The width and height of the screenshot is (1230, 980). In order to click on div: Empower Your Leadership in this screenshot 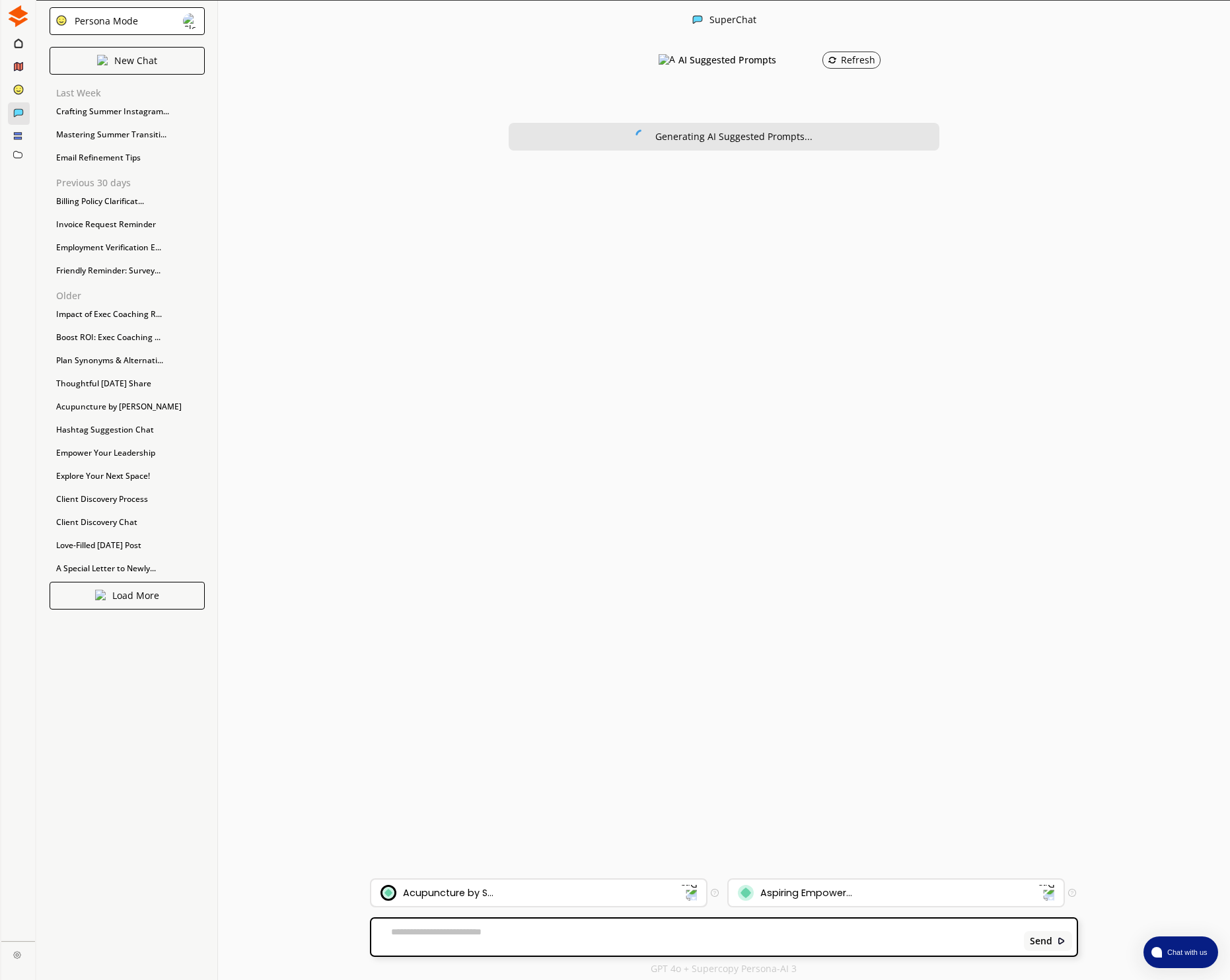, I will do `click(127, 453)`.